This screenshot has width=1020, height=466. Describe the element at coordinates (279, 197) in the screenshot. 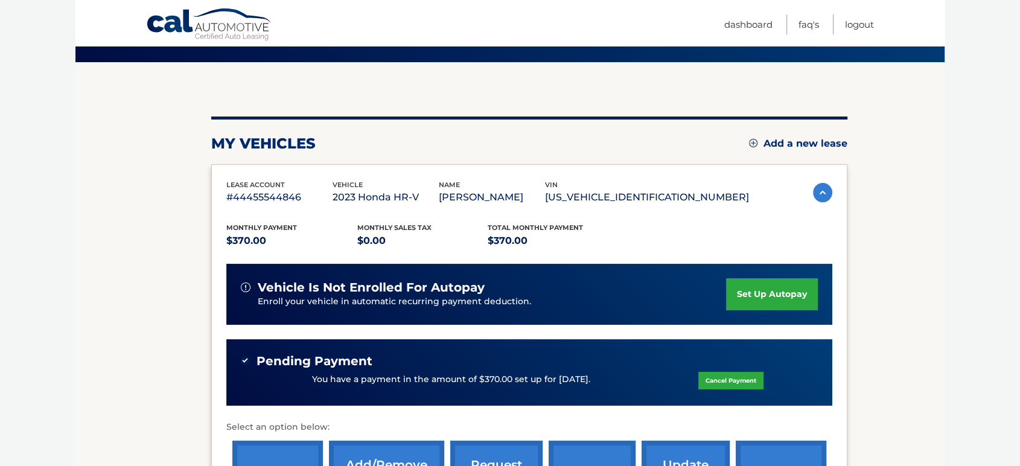

I see `p: #44455544846` at that location.